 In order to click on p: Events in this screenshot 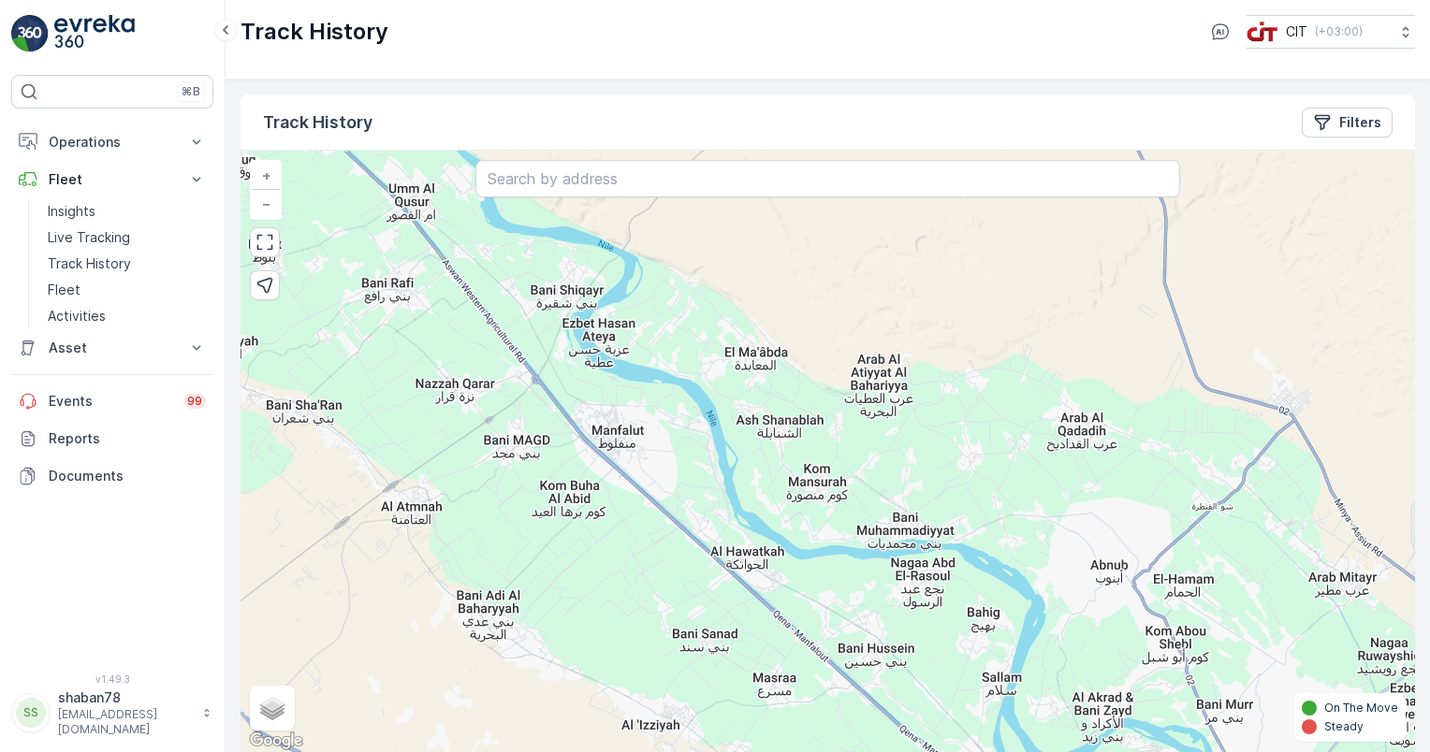, I will do `click(110, 401)`.